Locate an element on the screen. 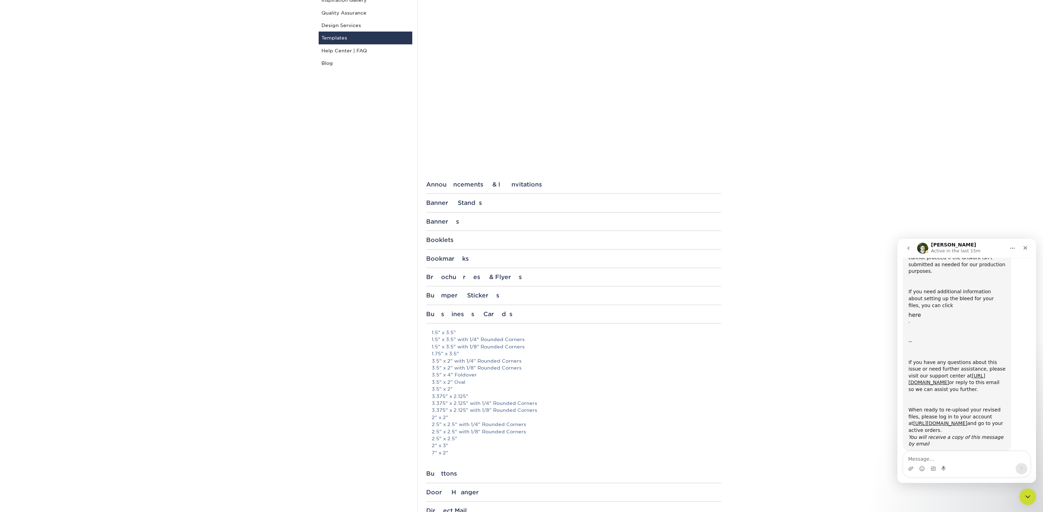 This screenshot has width=1043, height=512. i: You will receive a copy of this message by email is located at coordinates (59, 202).